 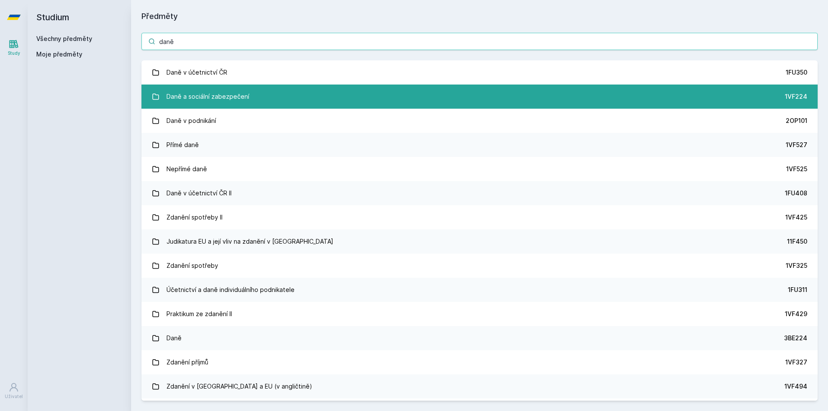 What do you see at coordinates (480, 145) in the screenshot?
I see `a: Přímé daně 1VF527` at bounding box center [480, 145].